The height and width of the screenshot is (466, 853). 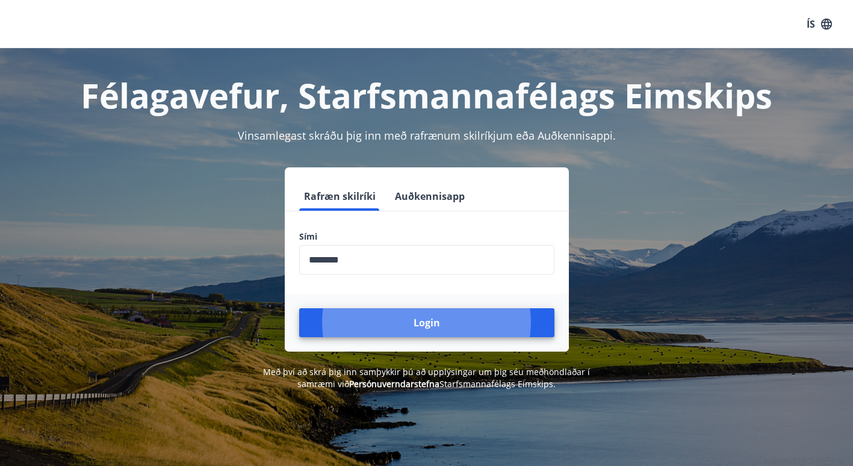 I want to click on label: Sími, so click(x=427, y=237).